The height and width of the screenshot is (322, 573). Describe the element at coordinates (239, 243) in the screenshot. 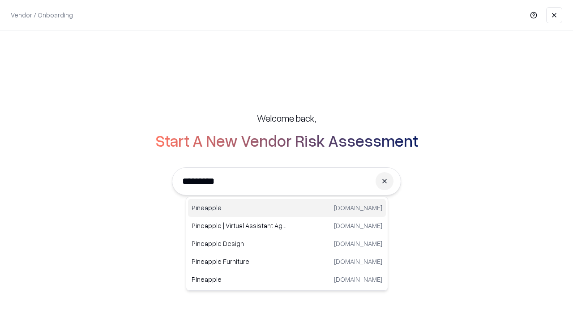

I see `p: Pineapple Design` at that location.